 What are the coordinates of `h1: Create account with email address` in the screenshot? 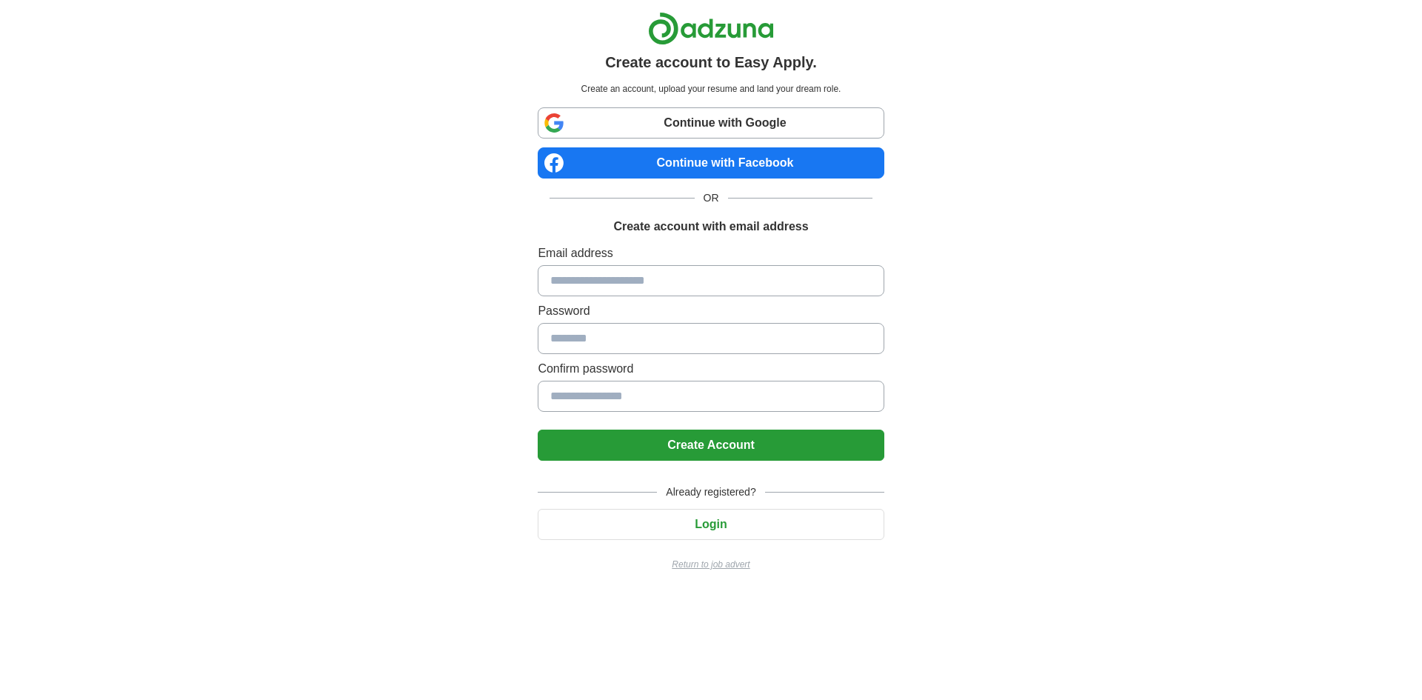 It's located at (710, 227).